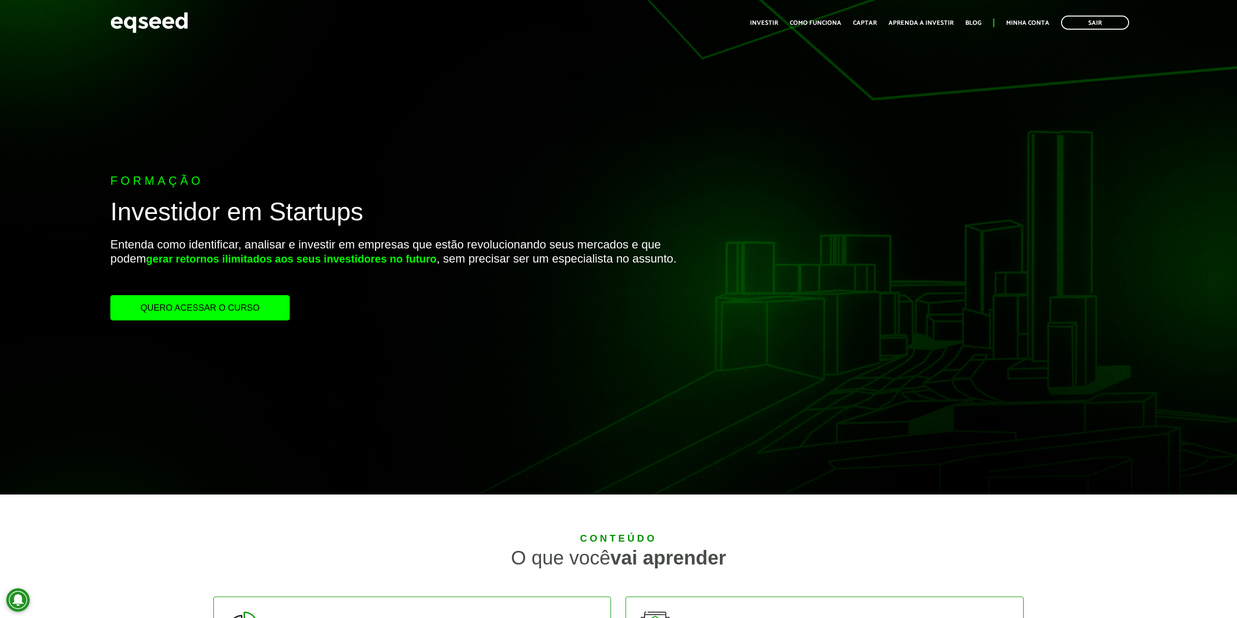  Describe the element at coordinates (149, 22) in the screenshot. I see `img: EqSeed` at that location.